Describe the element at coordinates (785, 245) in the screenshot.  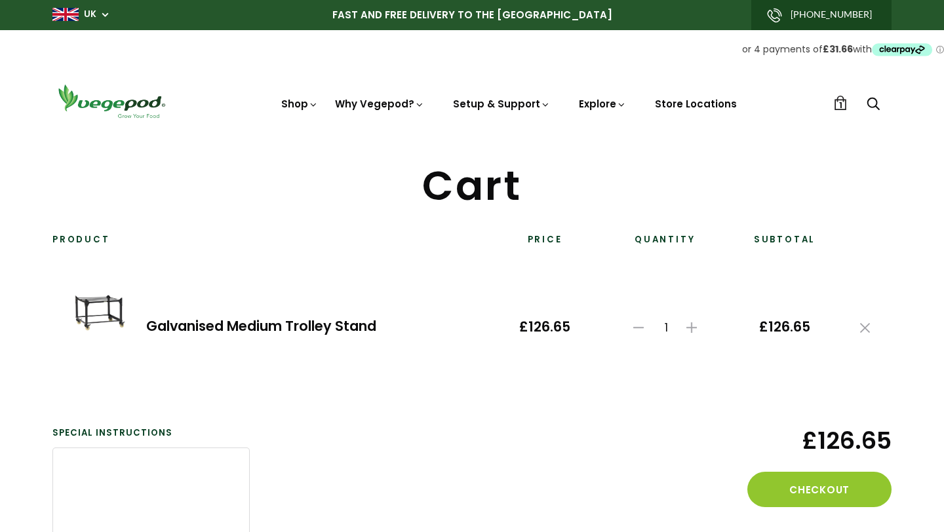
I see `th: Subtotal` at that location.